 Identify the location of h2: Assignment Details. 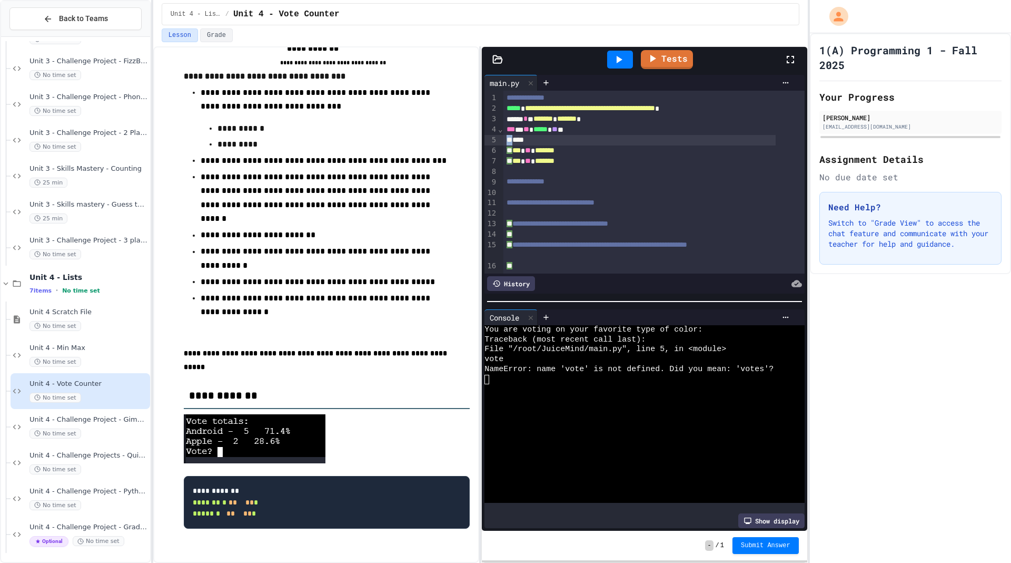
(911, 159).